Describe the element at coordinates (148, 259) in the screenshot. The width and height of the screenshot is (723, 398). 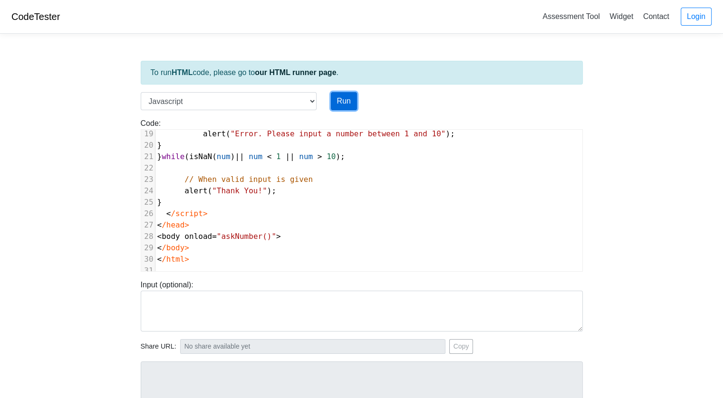
I see `div: 30` at that location.